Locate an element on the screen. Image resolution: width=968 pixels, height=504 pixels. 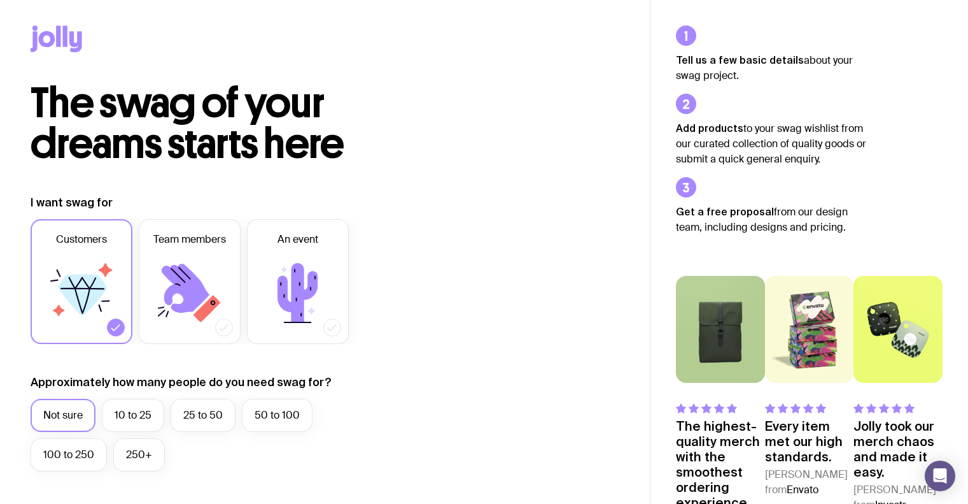
strong: Tell us a few basic details is located at coordinates (740, 60).